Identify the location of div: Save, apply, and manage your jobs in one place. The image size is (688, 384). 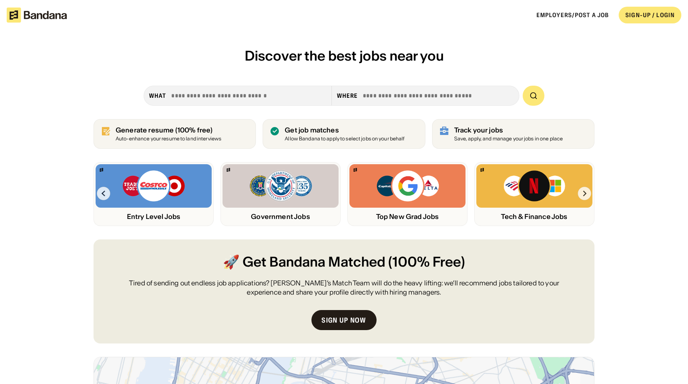
(508, 139).